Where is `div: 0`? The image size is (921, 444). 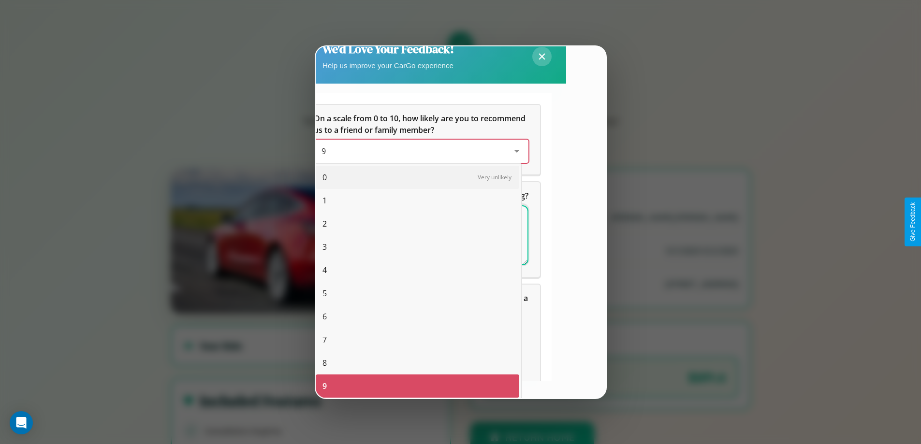 div: 0 is located at coordinates (417, 177).